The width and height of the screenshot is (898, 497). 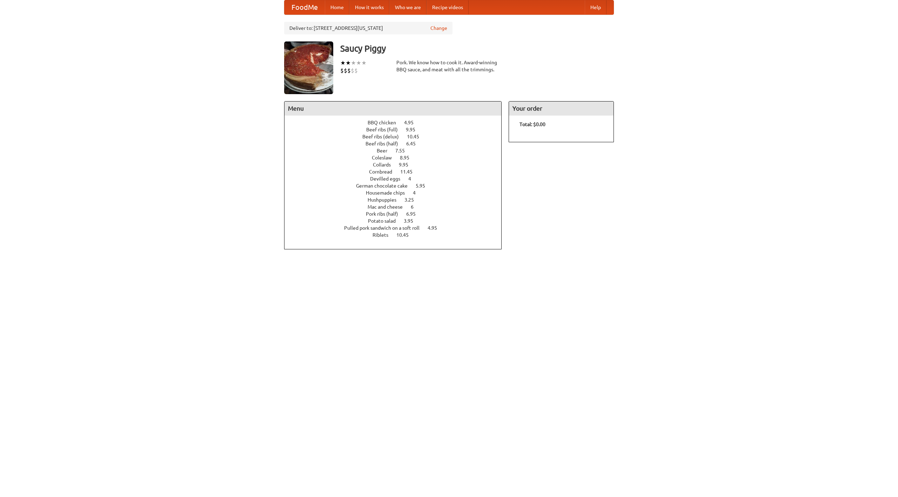 What do you see at coordinates (561, 108) in the screenshot?
I see `h4: Your order` at bounding box center [561, 108].